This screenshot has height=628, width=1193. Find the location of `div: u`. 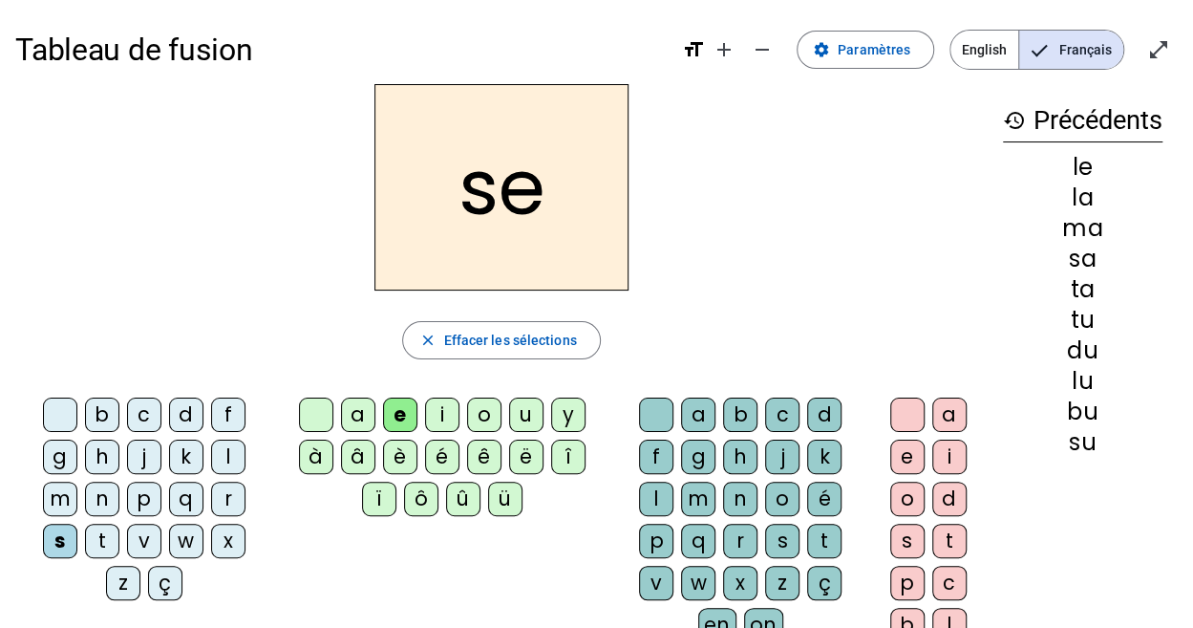

div: u is located at coordinates (526, 415).